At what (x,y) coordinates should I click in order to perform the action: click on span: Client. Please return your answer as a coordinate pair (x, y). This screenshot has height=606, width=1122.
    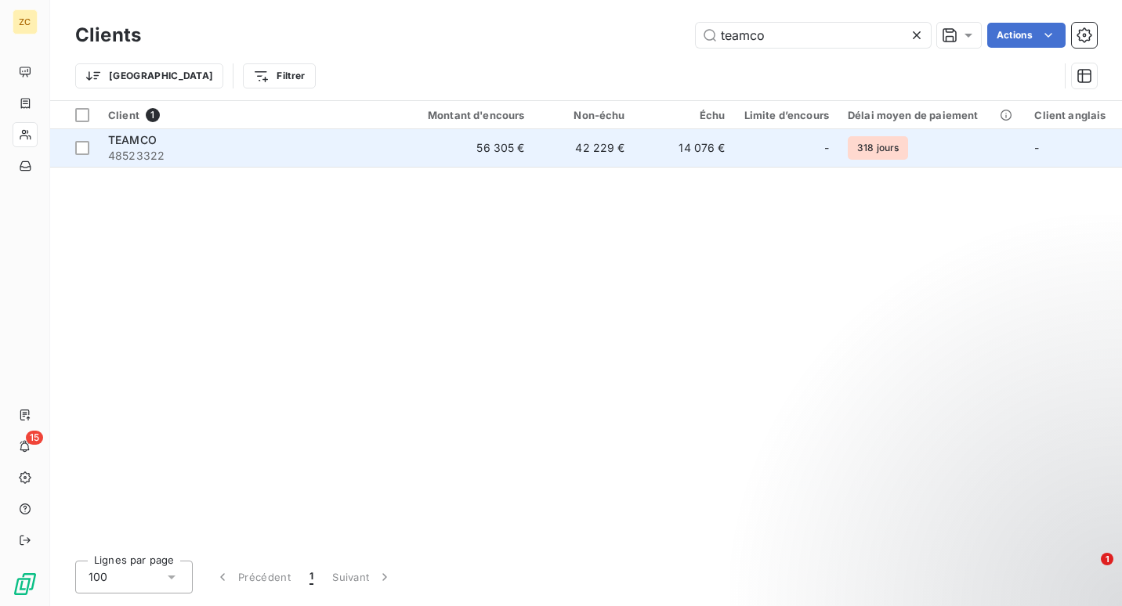
    Looking at the image, I should click on (124, 115).